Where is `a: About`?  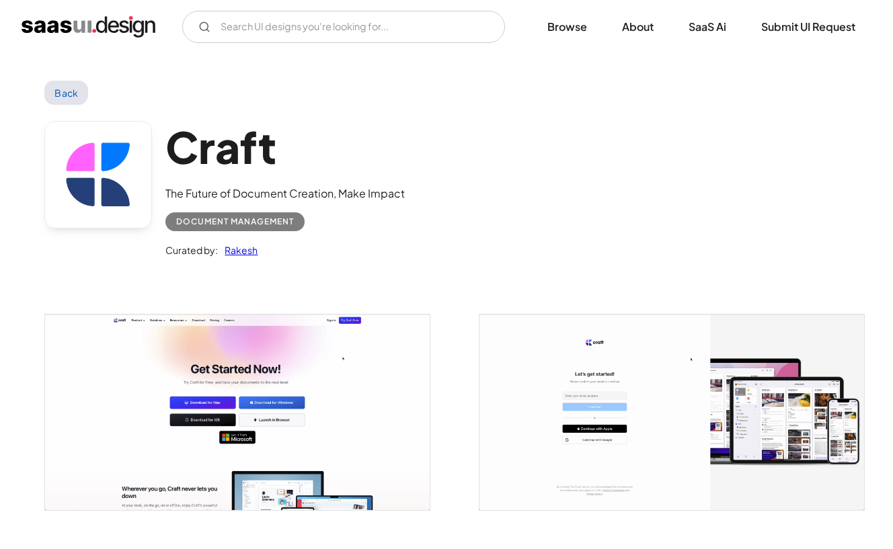 a: About is located at coordinates (637, 27).